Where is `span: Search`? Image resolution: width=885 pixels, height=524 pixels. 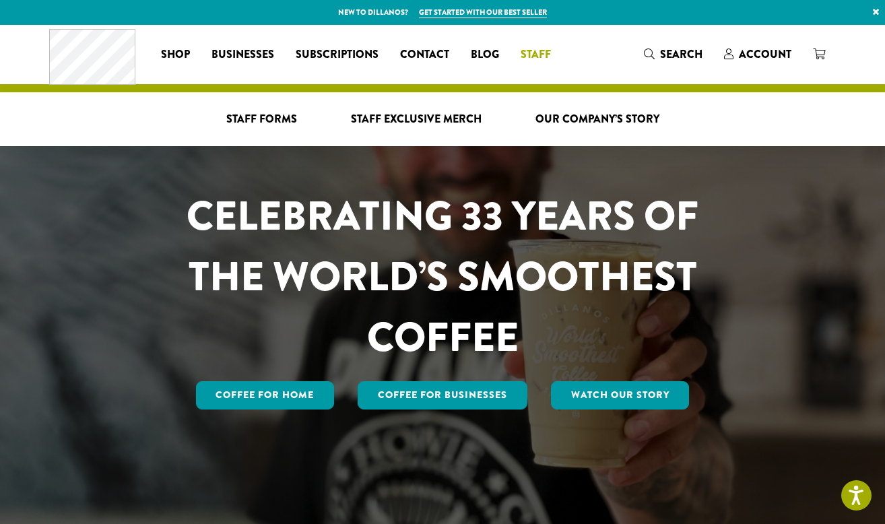
span: Search is located at coordinates (681, 54).